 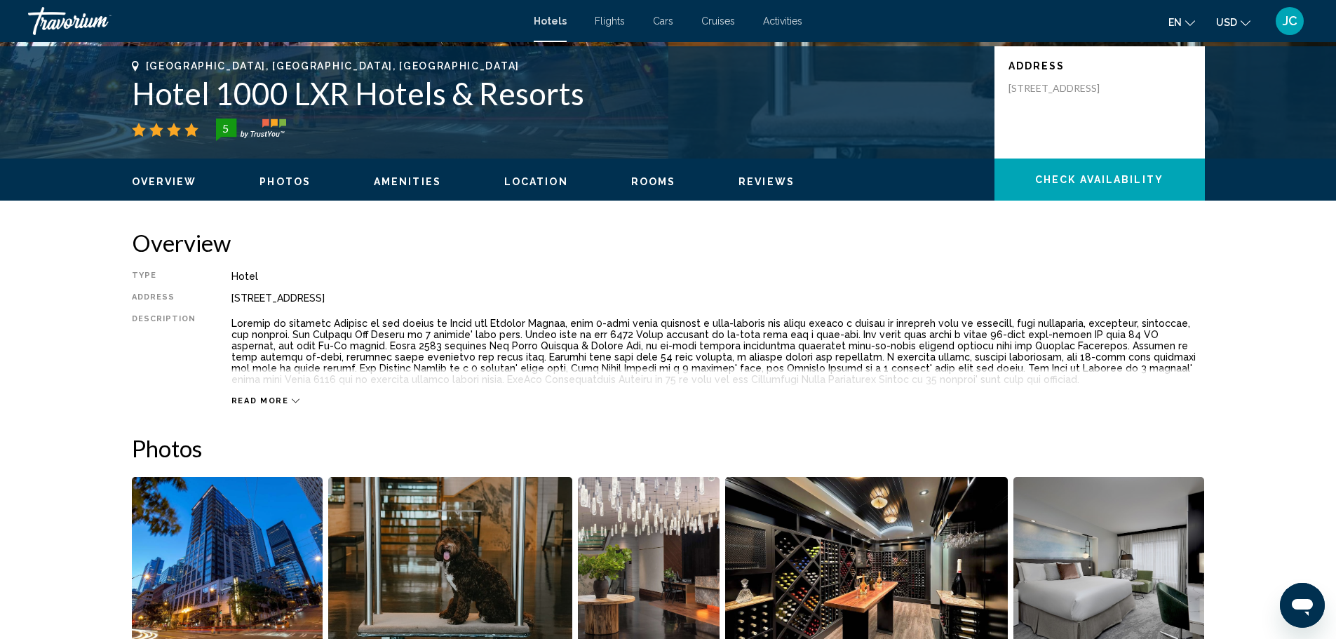 I want to click on h1: Hotel 1000 LXR Hotels & Resorts, so click(x=556, y=93).